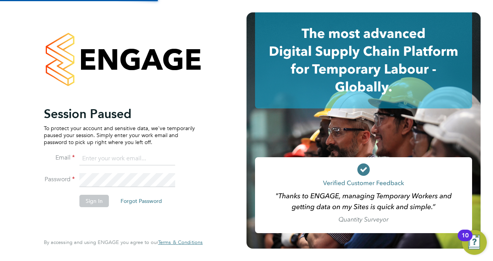 This screenshot has height=261, width=493. Describe the element at coordinates (465, 240) in the screenshot. I see `div: 10` at that location.